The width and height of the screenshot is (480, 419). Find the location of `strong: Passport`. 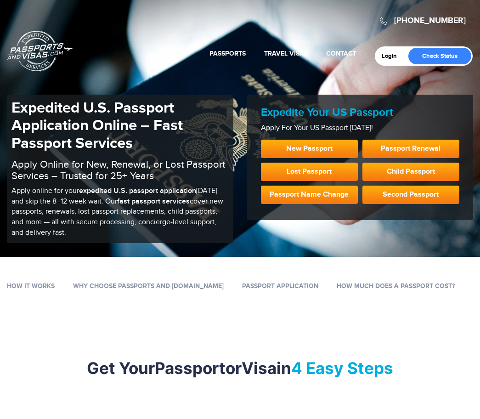

strong: Passport is located at coordinates (190, 368).